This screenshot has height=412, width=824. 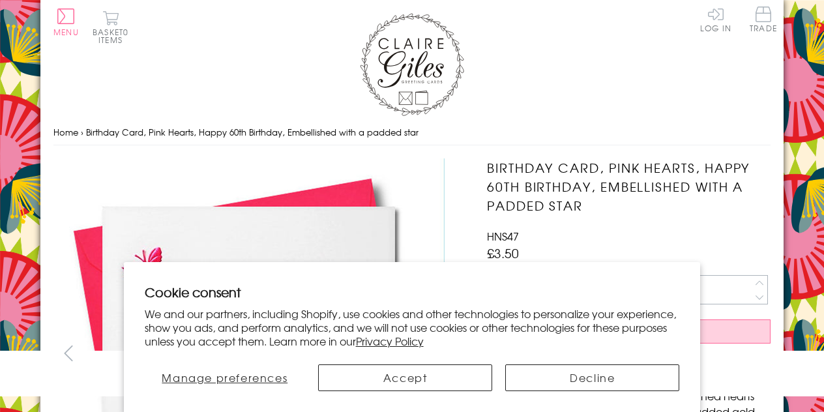 I want to click on span: Menu, so click(x=66, y=32).